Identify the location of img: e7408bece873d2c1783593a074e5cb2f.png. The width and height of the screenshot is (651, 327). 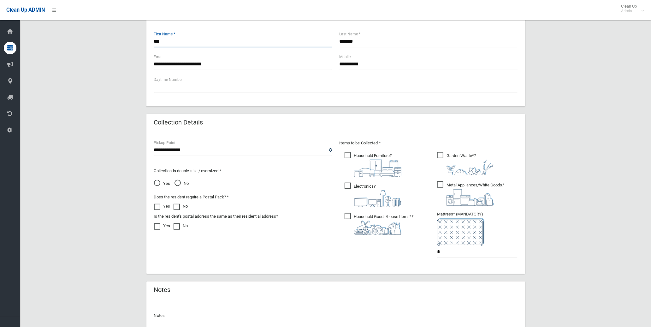
(461, 232).